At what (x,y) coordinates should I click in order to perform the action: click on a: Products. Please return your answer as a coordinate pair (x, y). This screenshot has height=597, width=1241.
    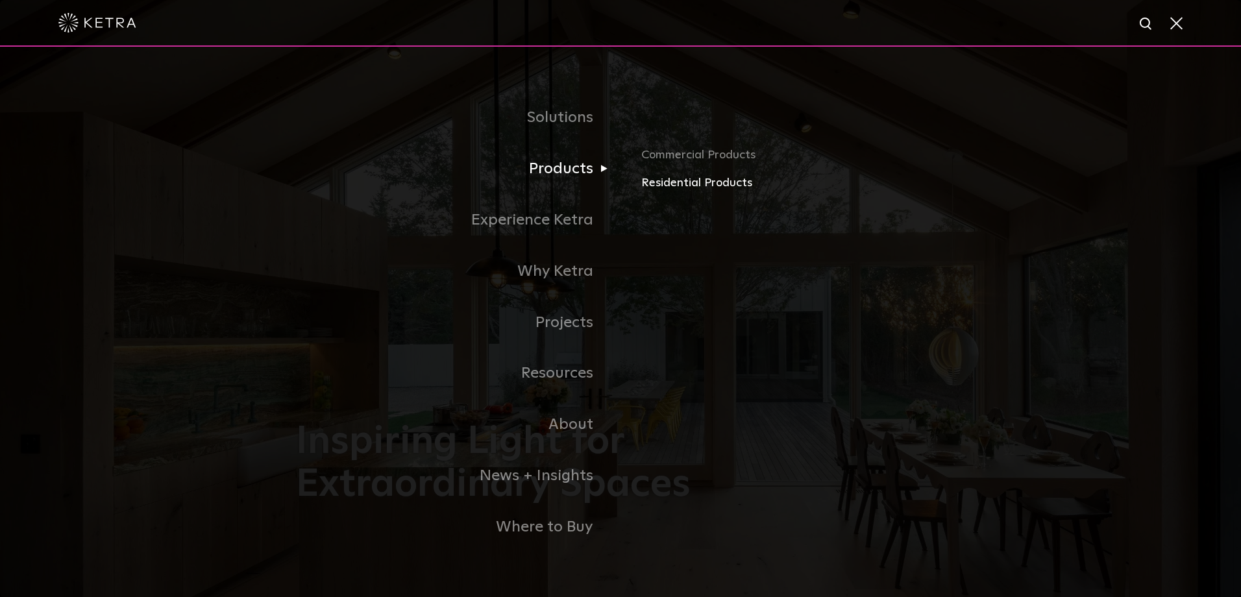
    Looking at the image, I should click on (458, 169).